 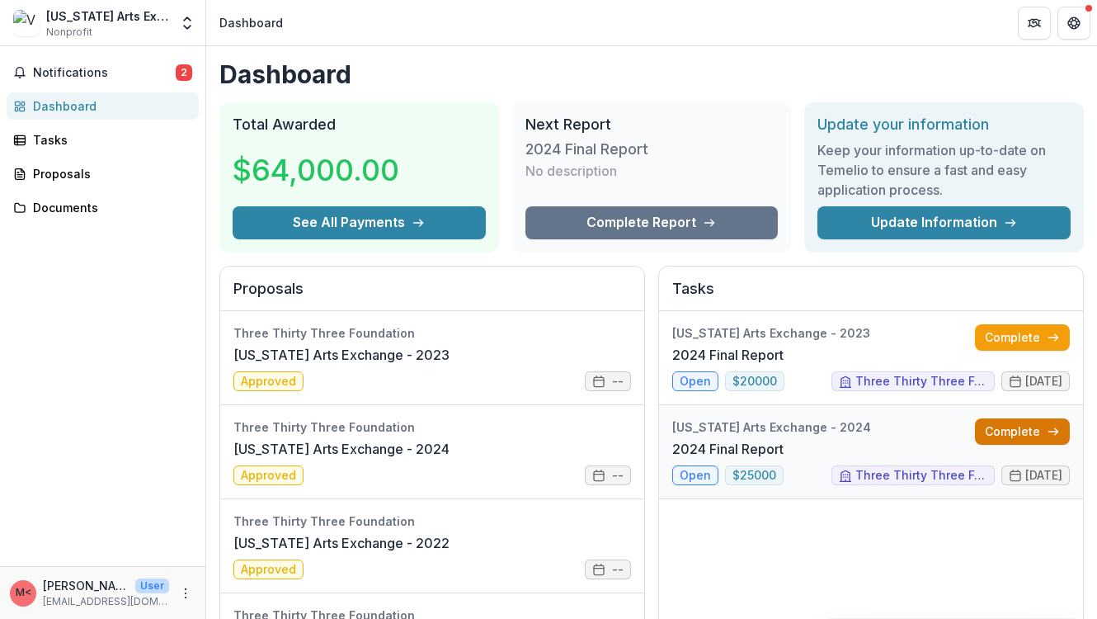 What do you see at coordinates (23, 592) in the screenshot?
I see `div: Matthew Perry <matthewvae@comcast.net>` at bounding box center [23, 592].